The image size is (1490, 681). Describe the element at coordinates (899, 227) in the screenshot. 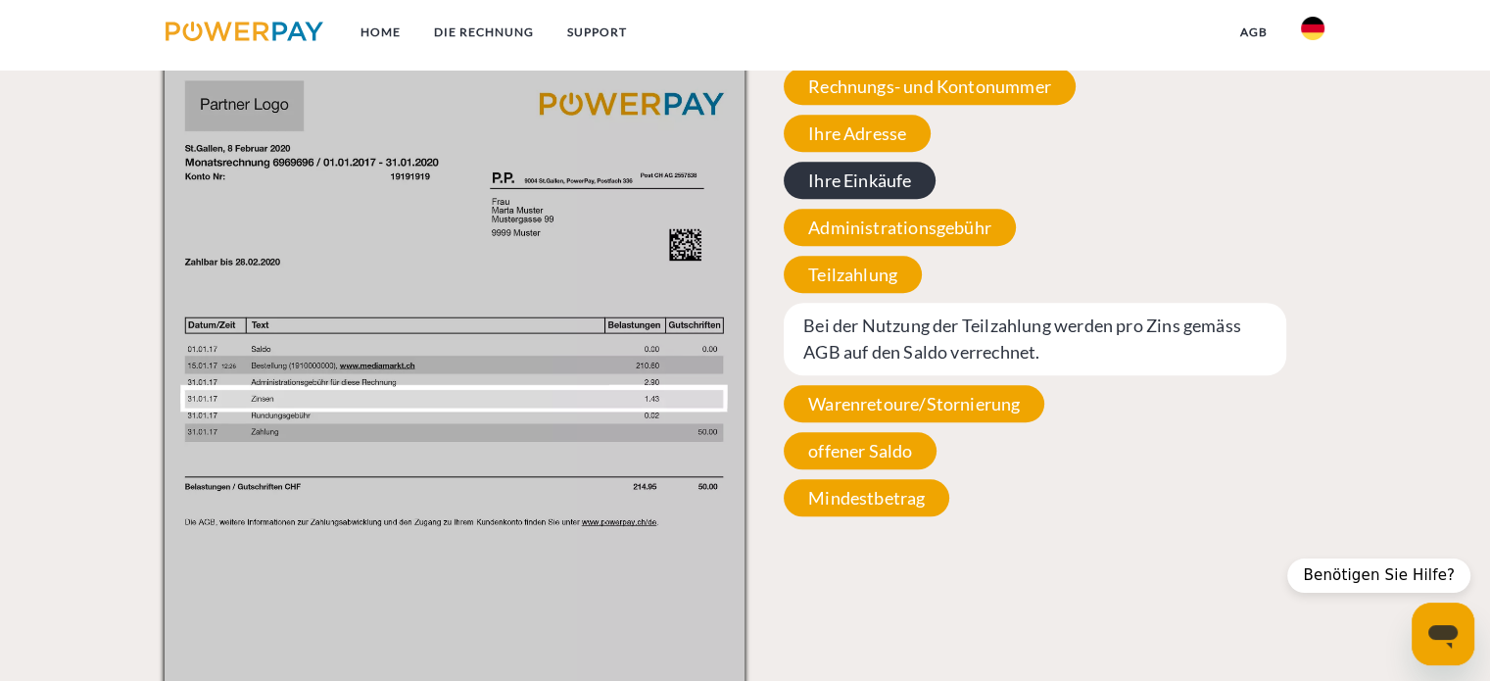

I see `span: Administrationsgebühr` at that location.